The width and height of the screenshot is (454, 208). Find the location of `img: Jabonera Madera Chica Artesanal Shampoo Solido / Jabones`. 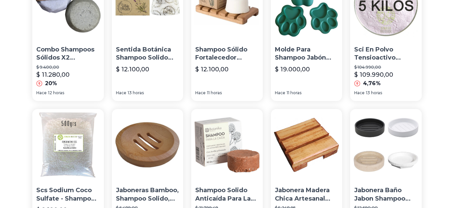

img: Jabonera Madera Chica Artesanal Shampoo Solido / Jabones is located at coordinates (307, 145).